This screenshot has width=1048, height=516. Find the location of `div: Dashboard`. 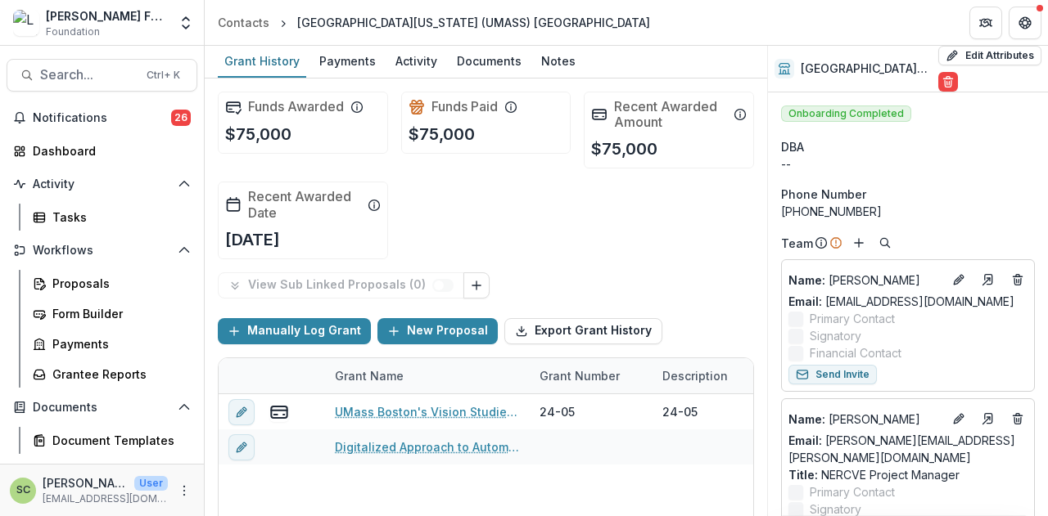

div: Dashboard is located at coordinates (108, 151).